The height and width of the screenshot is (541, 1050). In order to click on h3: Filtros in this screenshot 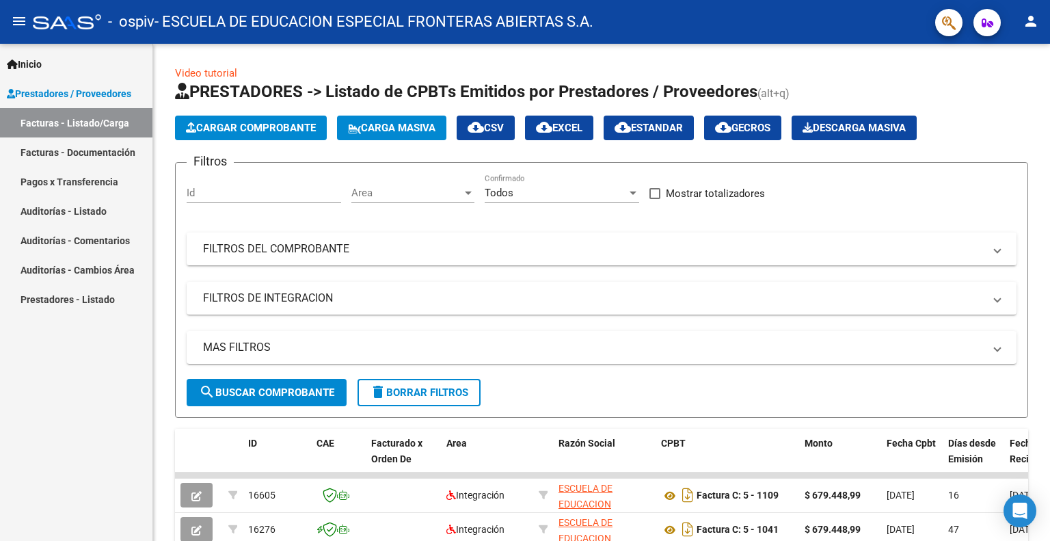, I will do `click(210, 161)`.